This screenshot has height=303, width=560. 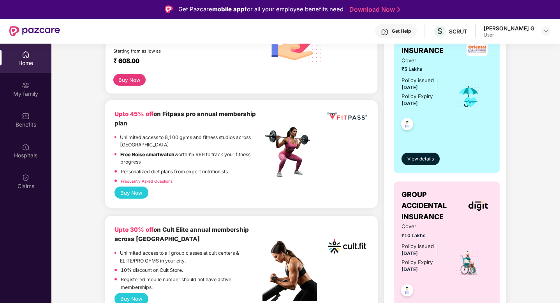 What do you see at coordinates (185, 118) in the screenshot?
I see `b: on Fitpass pro annual membership plan` at bounding box center [185, 118].